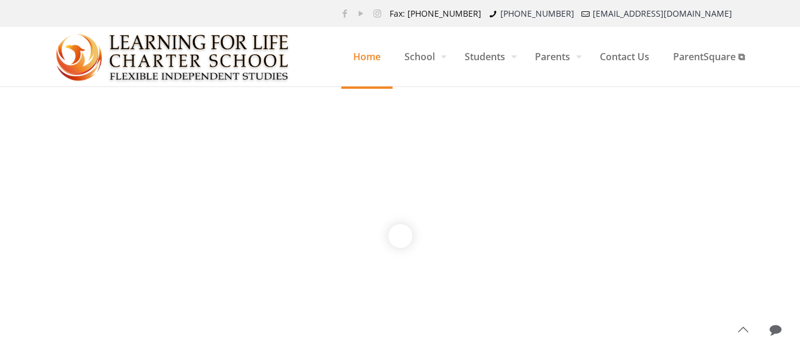  I want to click on a: School, so click(422, 57).